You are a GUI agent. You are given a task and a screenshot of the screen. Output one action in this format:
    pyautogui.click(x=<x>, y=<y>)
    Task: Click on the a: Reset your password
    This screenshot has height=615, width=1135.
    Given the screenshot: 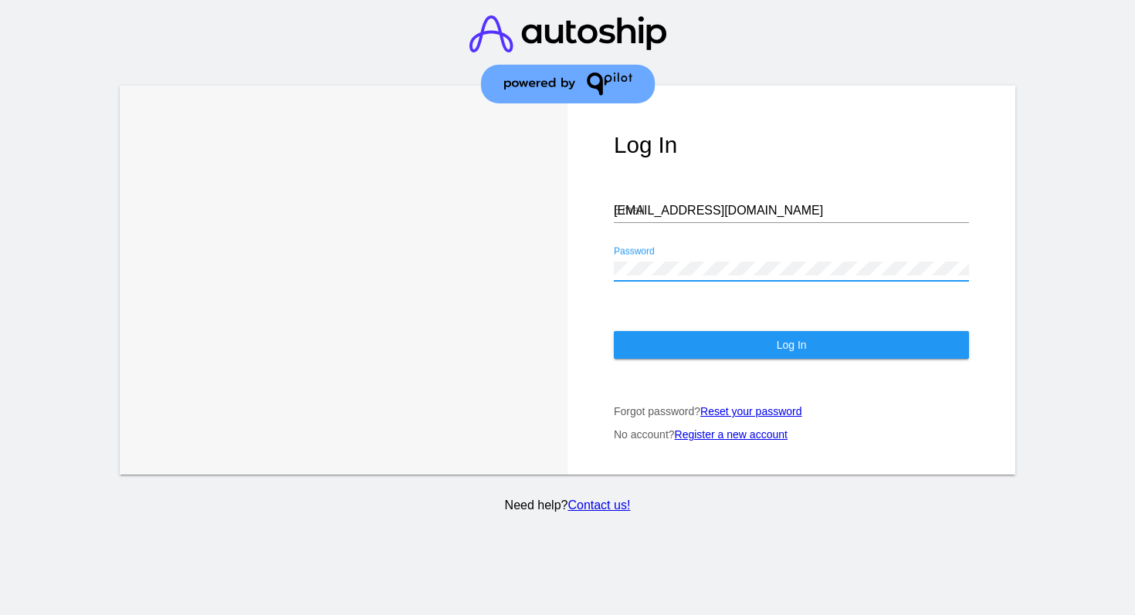 What is the action you would take?
    pyautogui.click(x=751, y=412)
    